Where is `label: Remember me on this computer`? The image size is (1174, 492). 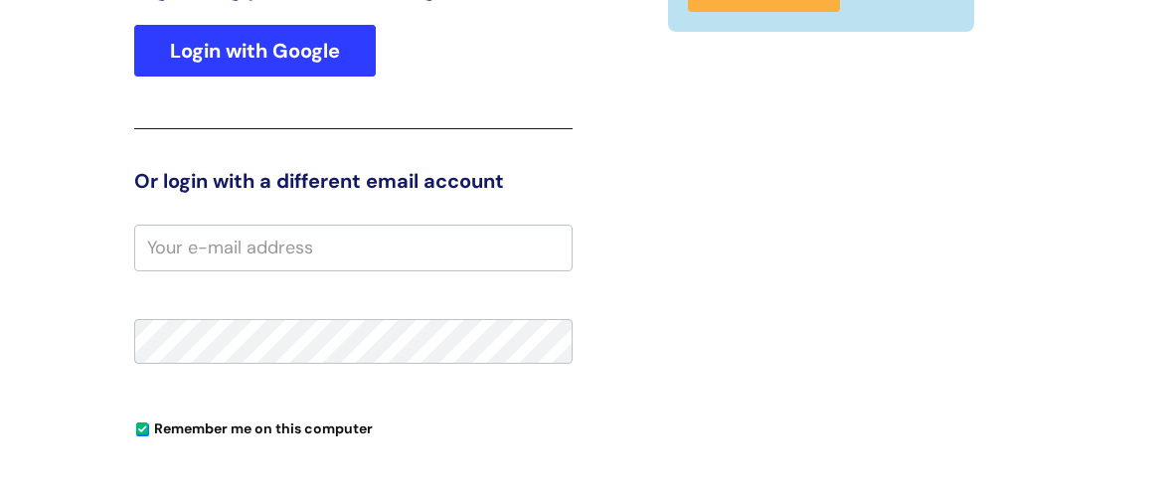 label: Remember me on this computer is located at coordinates (253, 426).